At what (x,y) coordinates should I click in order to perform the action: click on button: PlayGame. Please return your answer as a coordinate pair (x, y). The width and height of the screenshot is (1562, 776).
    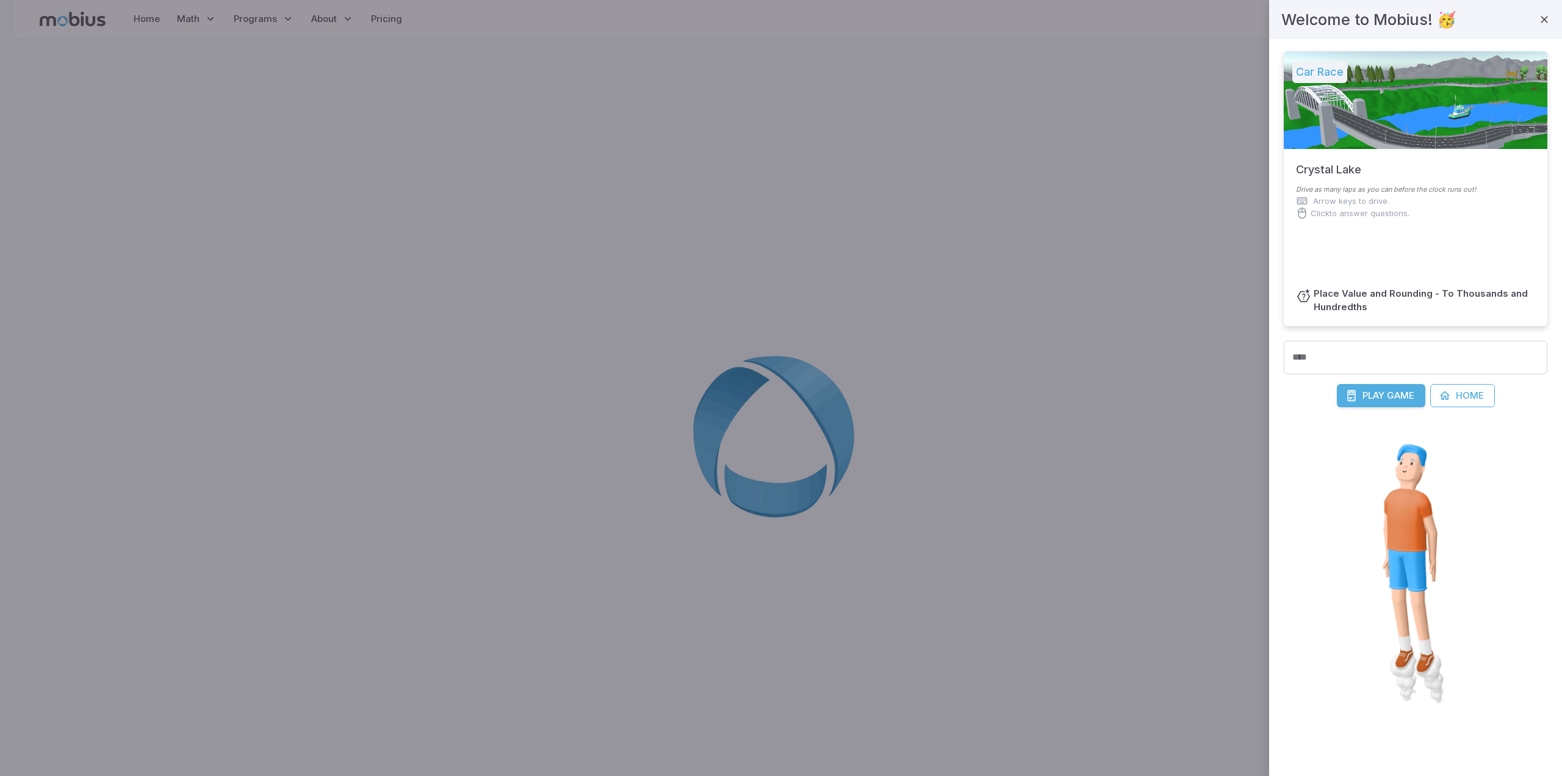
    Looking at the image, I should click on (1381, 395).